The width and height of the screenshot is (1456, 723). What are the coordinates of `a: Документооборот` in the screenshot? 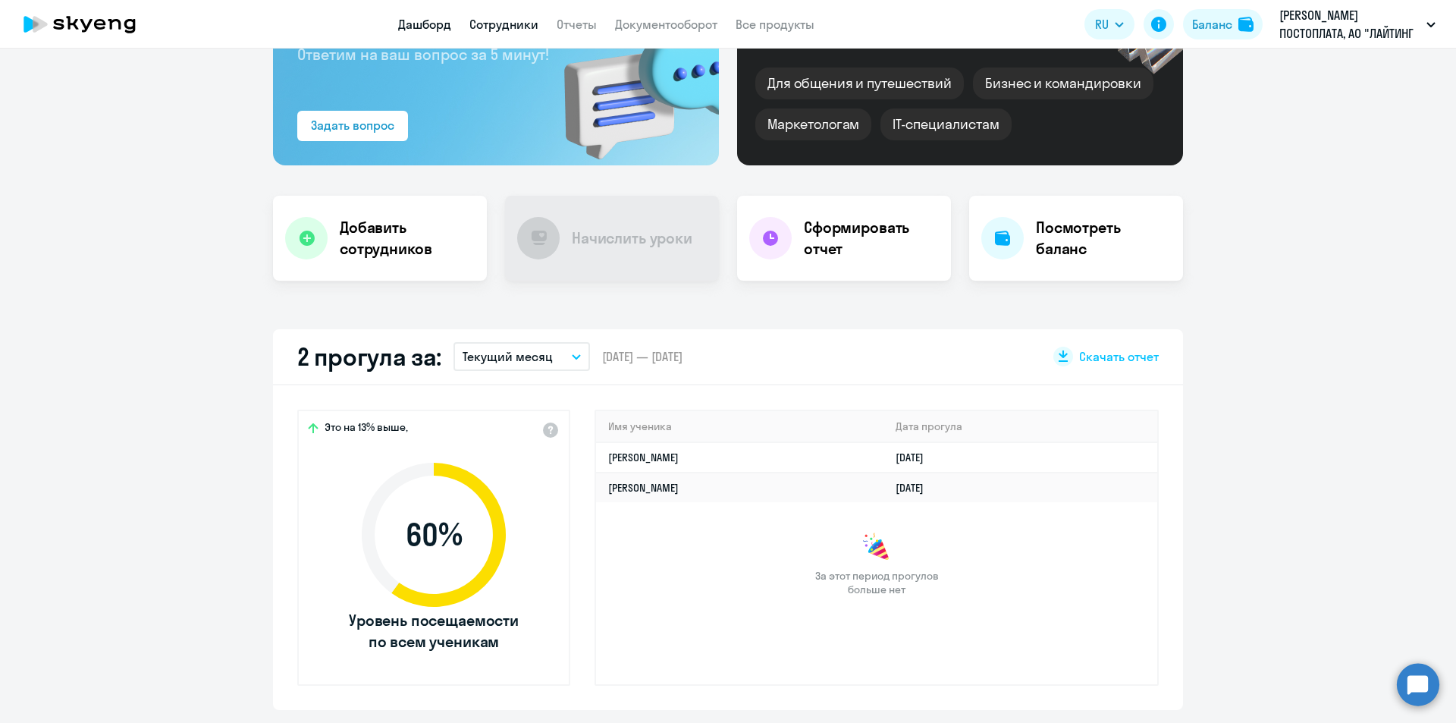 It's located at (666, 24).